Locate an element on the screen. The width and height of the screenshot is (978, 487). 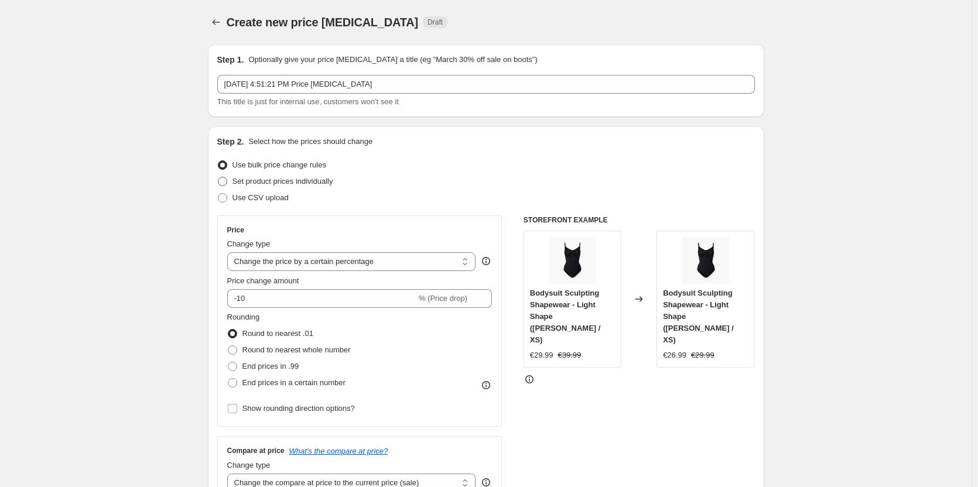
div: help is located at coordinates (486, 261).